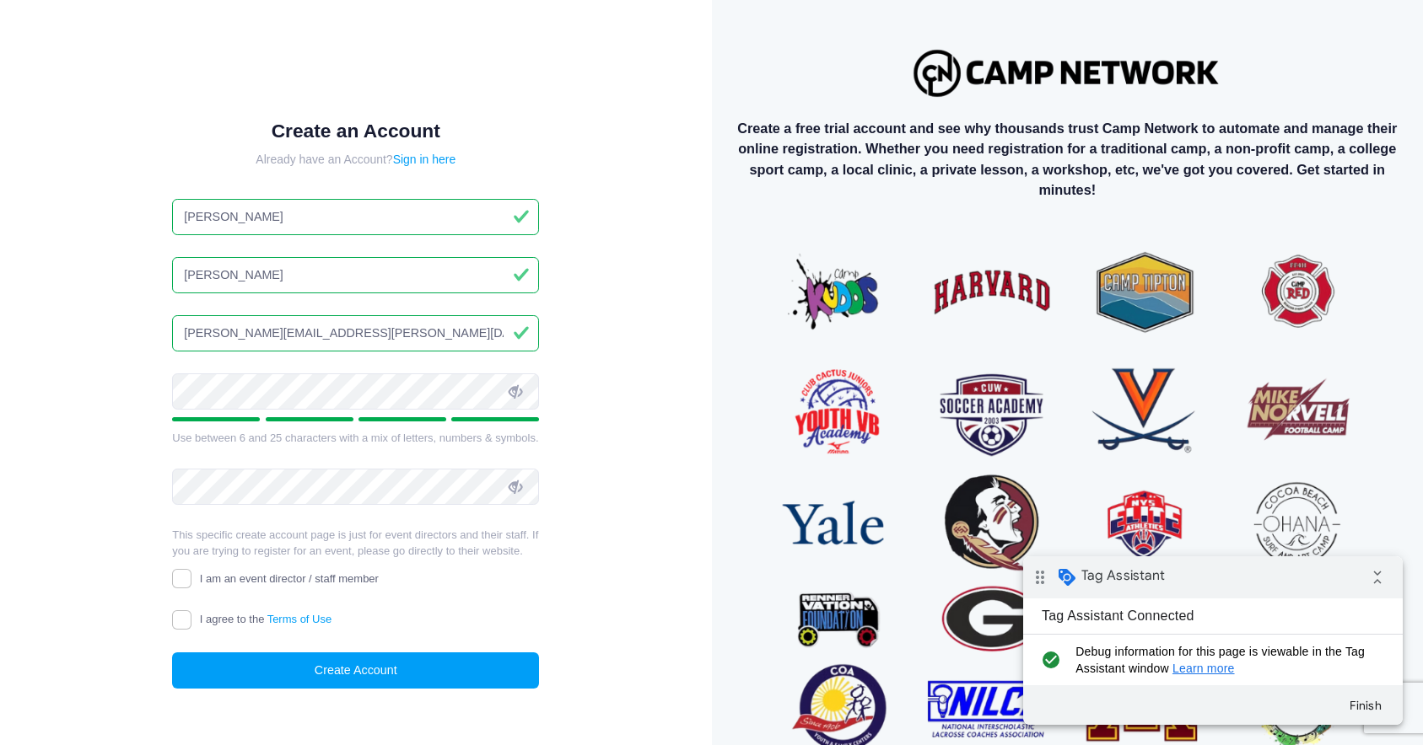 This screenshot has height=745, width=1423. I want to click on i: check_circle, so click(27, 104).